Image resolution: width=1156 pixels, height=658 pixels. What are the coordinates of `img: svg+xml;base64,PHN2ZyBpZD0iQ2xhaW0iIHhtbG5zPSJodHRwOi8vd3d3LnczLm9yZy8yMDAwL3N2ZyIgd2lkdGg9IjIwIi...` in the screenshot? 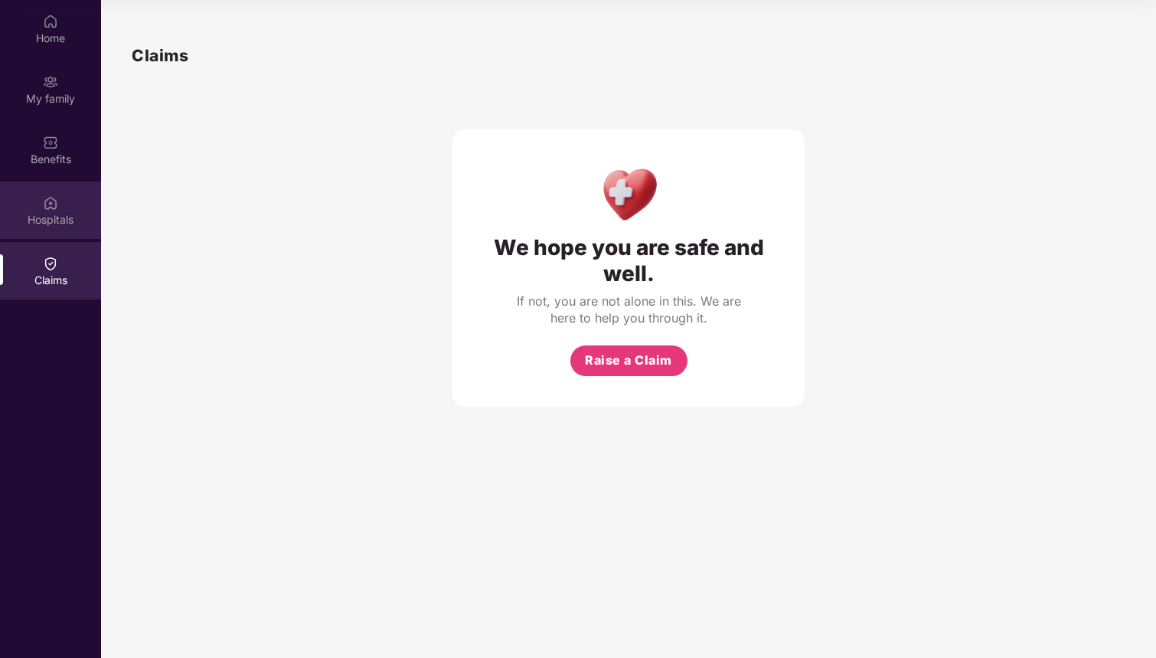 It's located at (51, 263).